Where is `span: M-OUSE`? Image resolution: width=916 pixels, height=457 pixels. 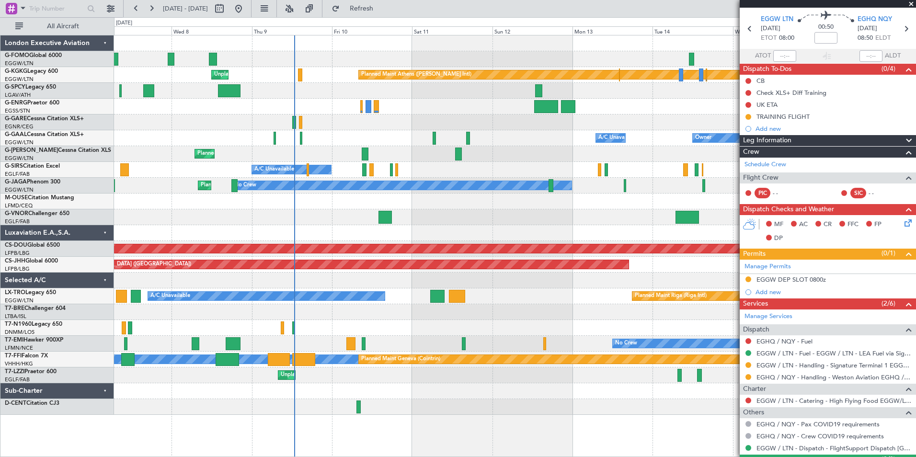
span: M-OUSE is located at coordinates (16, 198).